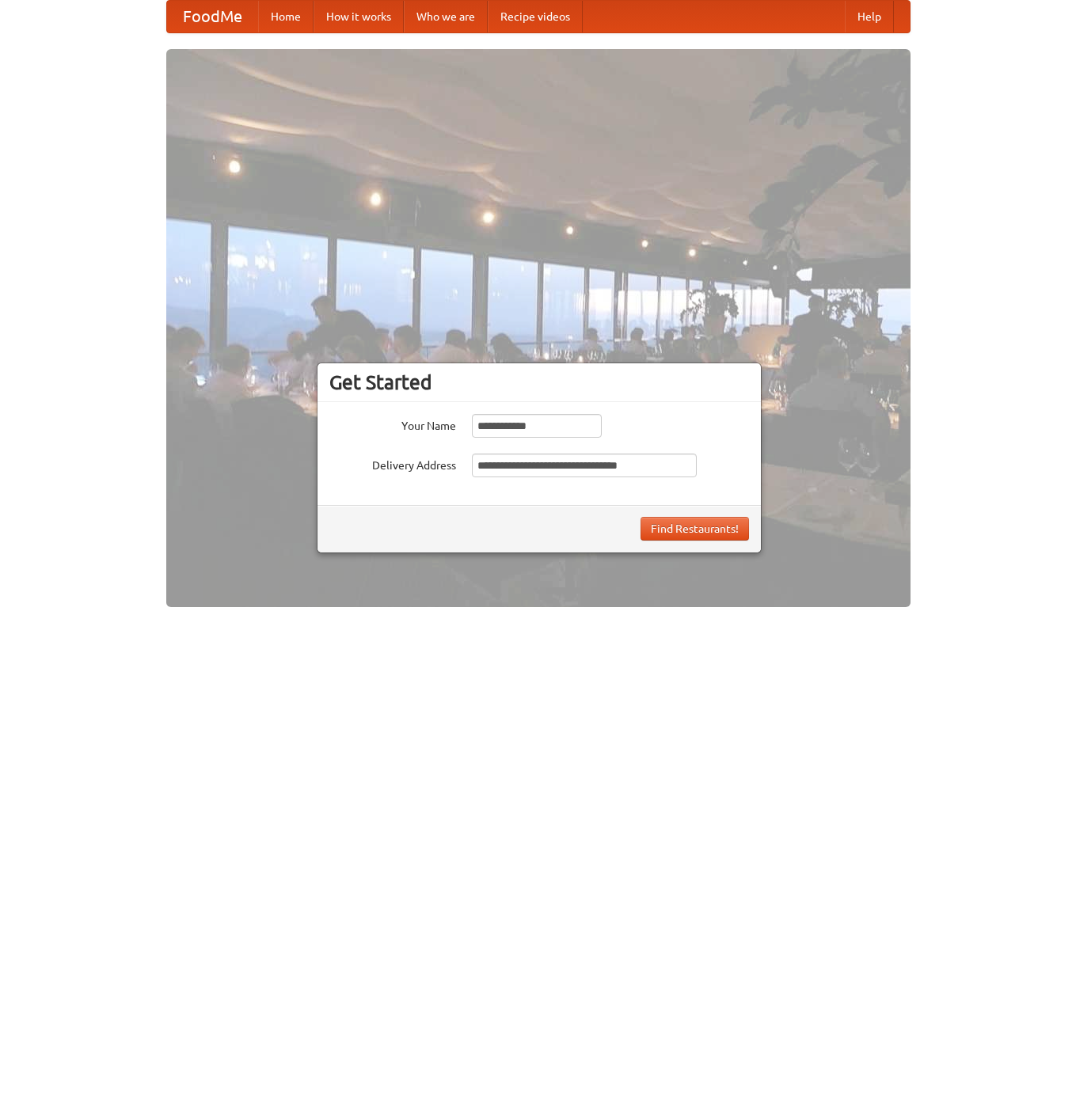 This screenshot has width=1076, height=1120. Describe the element at coordinates (286, 17) in the screenshot. I see `a: Home` at that location.